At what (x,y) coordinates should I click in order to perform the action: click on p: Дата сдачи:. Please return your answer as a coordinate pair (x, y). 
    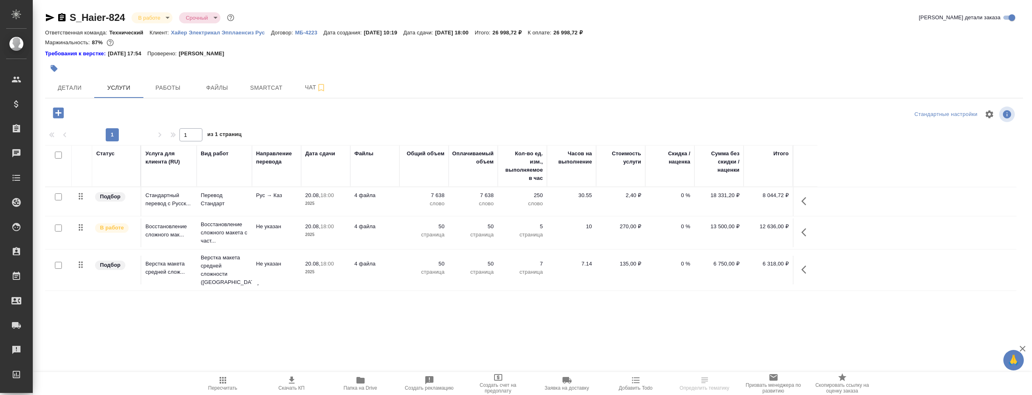
    Looking at the image, I should click on (419, 32).